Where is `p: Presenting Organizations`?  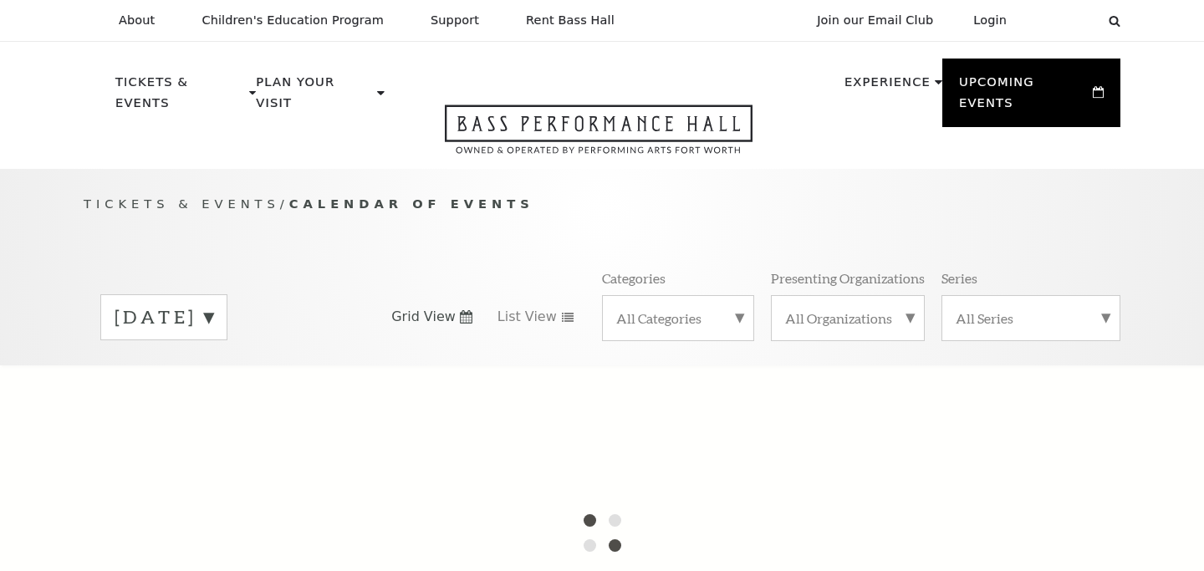
p: Presenting Organizations is located at coordinates (848, 278).